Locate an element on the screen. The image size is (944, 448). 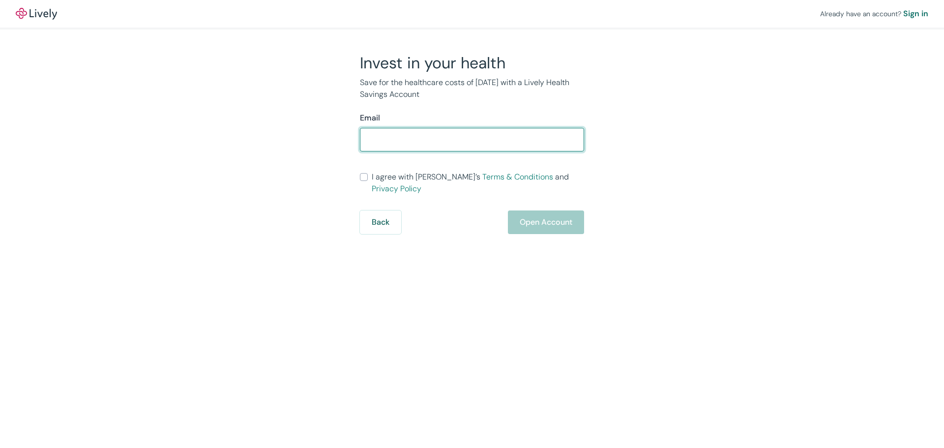
a: LivelyLively is located at coordinates (36, 14).